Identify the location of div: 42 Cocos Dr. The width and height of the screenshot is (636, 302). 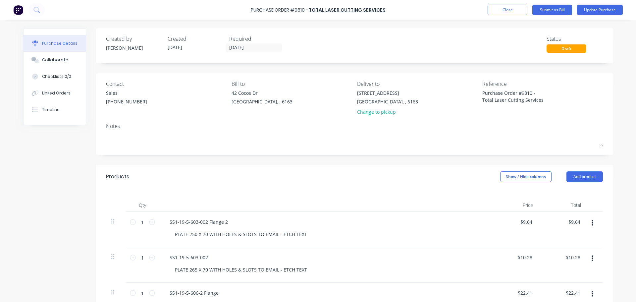
(262, 93).